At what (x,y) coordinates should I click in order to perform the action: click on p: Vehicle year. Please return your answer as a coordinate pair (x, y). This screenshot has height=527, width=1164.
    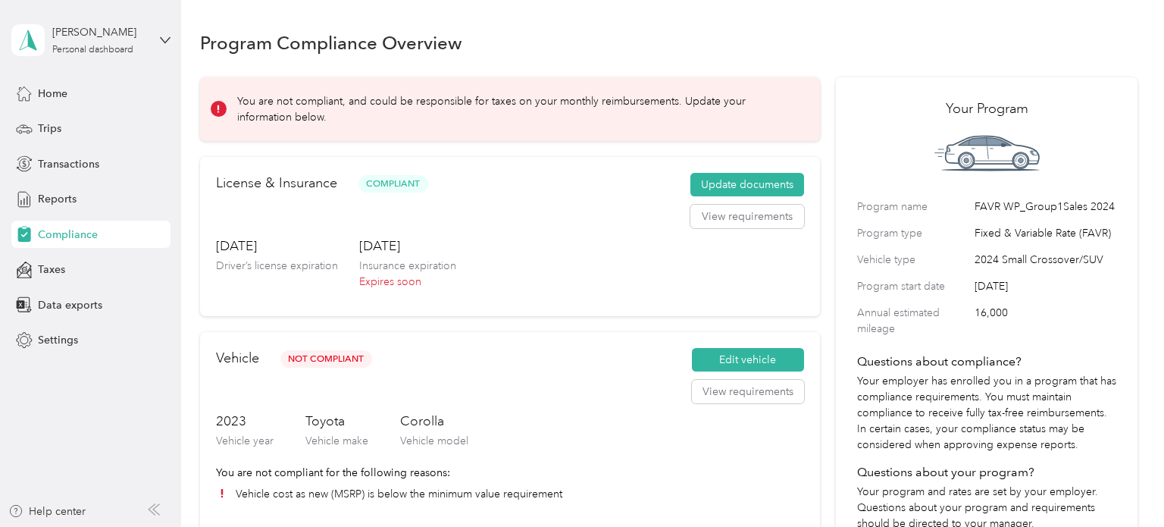
    Looking at the image, I should click on (245, 440).